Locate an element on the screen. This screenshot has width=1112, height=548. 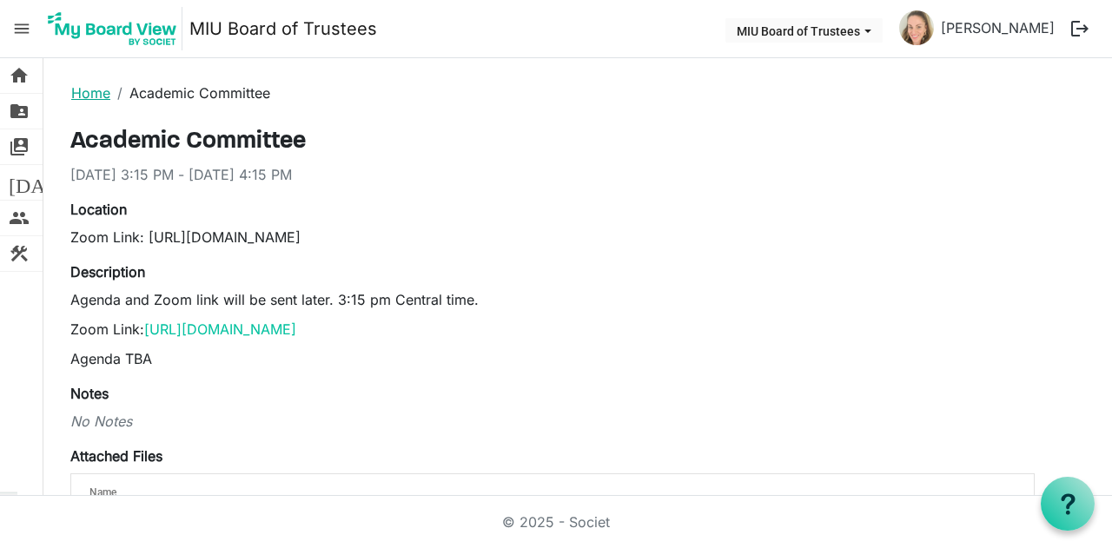
span: Name is located at coordinates (103, 493).